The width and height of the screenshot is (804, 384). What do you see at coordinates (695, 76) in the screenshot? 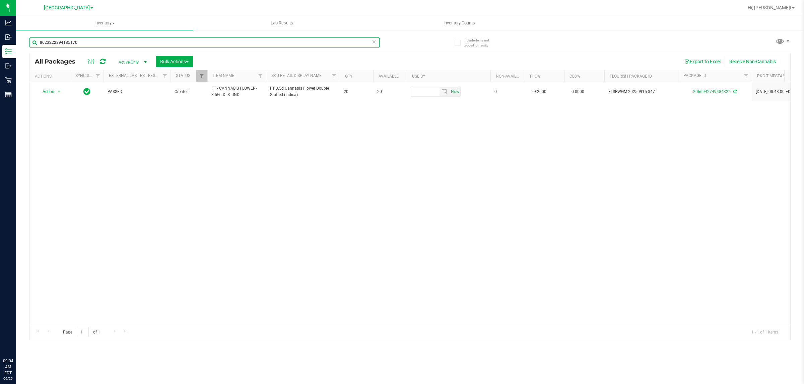
I see `a: Package ID` at bounding box center [695, 76].